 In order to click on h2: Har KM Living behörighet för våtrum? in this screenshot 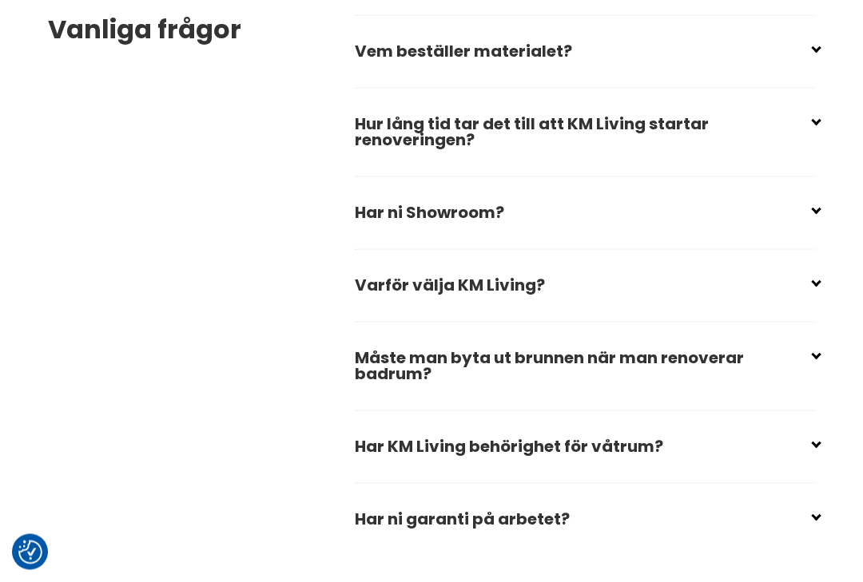, I will do `click(585, 453)`.